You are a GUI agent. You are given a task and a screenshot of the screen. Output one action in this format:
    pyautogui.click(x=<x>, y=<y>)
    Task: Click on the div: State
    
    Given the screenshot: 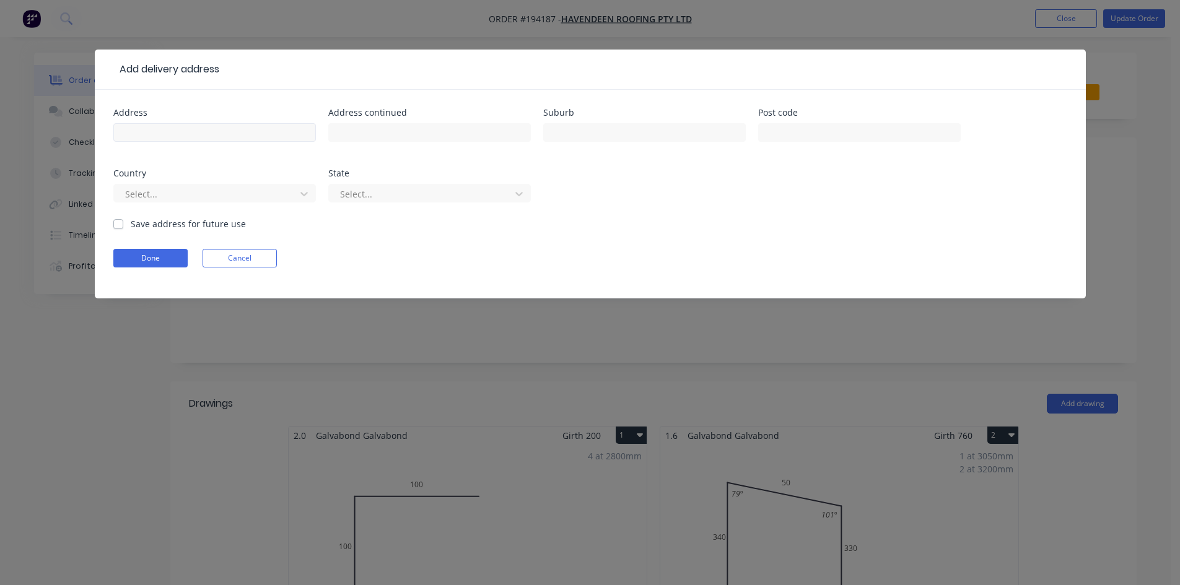 What is the action you would take?
    pyautogui.click(x=429, y=173)
    